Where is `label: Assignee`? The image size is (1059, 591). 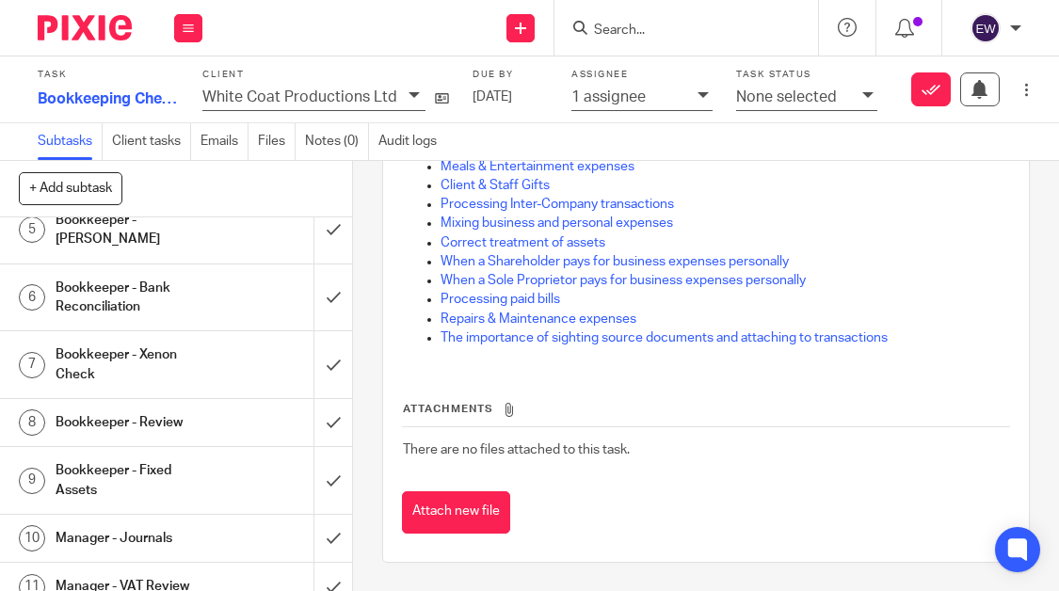 label: Assignee is located at coordinates (642, 74).